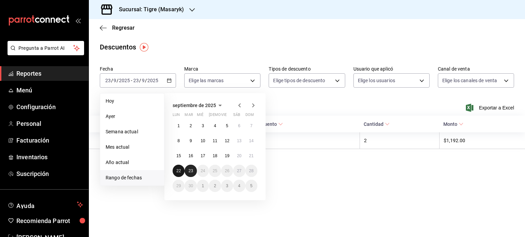  I want to click on button: 16 de septiembre de 2025, so click(190, 156).